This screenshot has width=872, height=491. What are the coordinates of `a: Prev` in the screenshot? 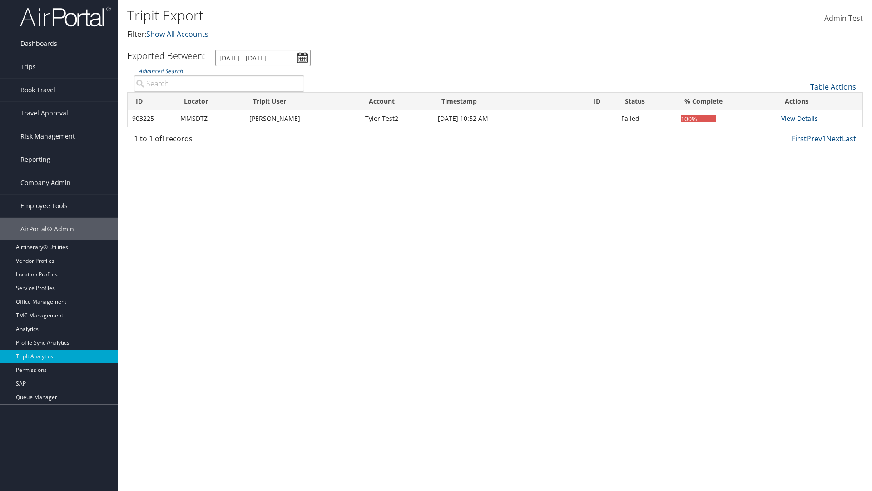 It's located at (815, 139).